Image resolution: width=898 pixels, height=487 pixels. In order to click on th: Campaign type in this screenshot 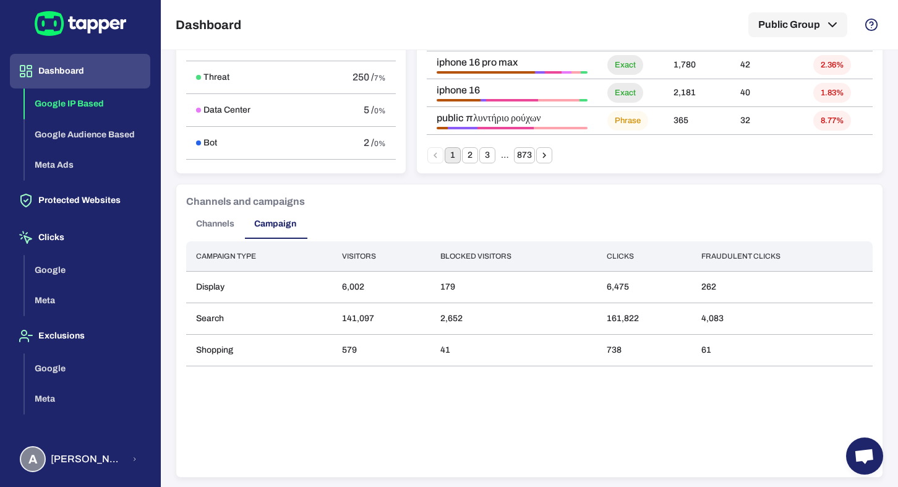, I will do `click(259, 256)`.